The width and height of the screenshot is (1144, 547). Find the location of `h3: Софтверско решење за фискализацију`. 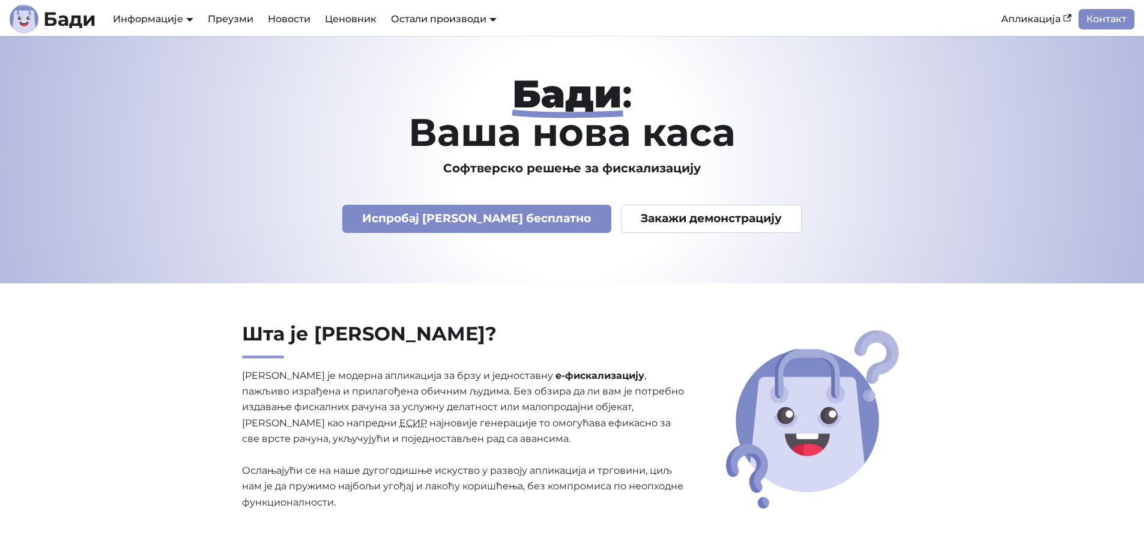

h3: Софтверско решење за фискализацију is located at coordinates (573, 168).